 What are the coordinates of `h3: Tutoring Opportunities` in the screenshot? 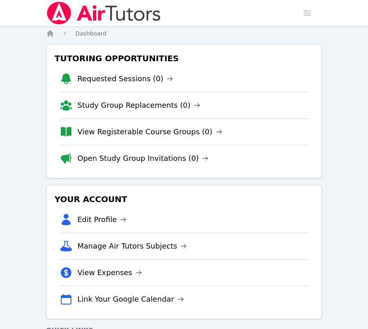 It's located at (184, 58).